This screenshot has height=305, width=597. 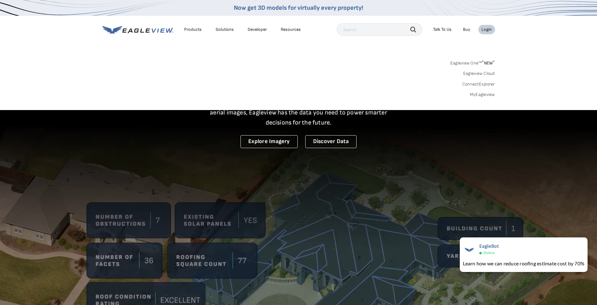 I want to click on div: Learn how we can reduce roofing estimate cost by 70%, so click(x=524, y=264).